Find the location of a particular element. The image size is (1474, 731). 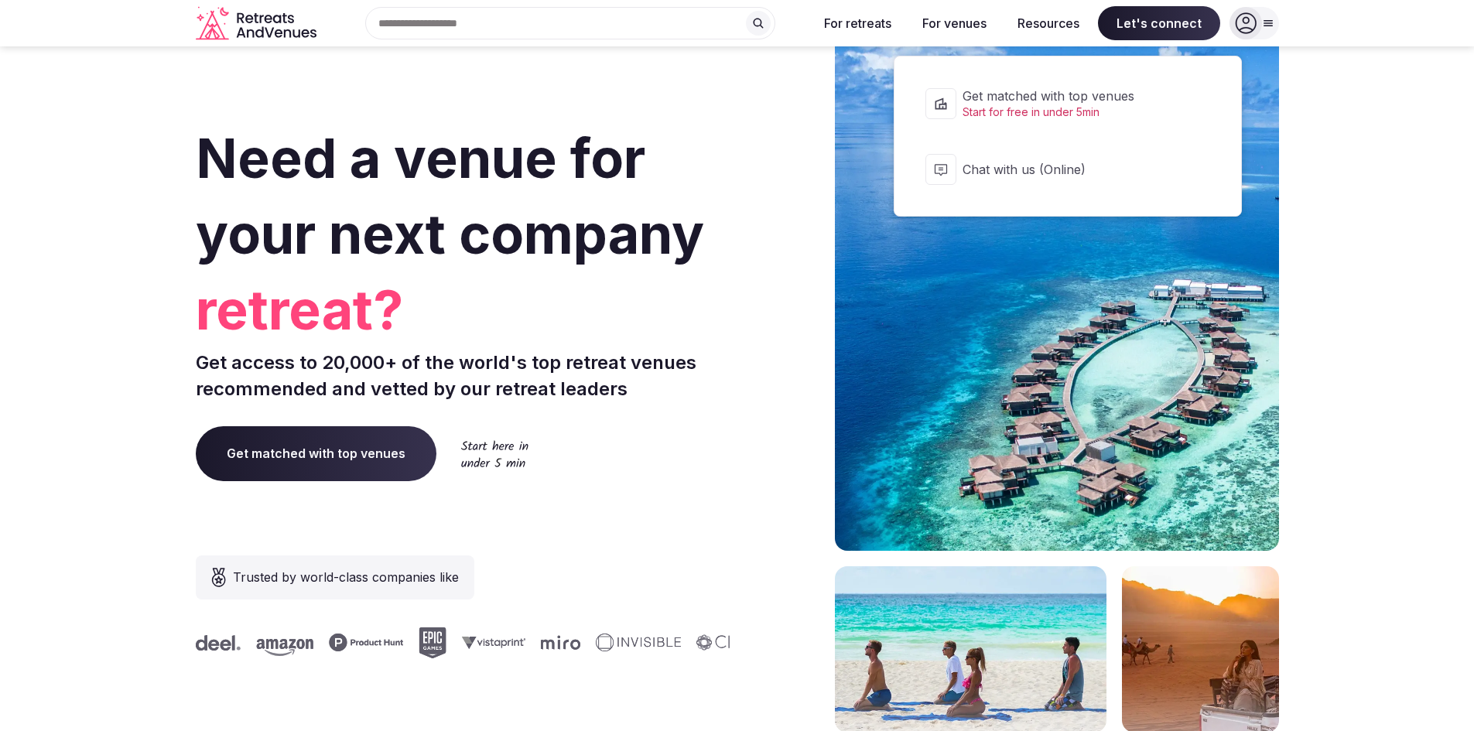

button: Chat with us (Online) is located at coordinates (1068, 169).